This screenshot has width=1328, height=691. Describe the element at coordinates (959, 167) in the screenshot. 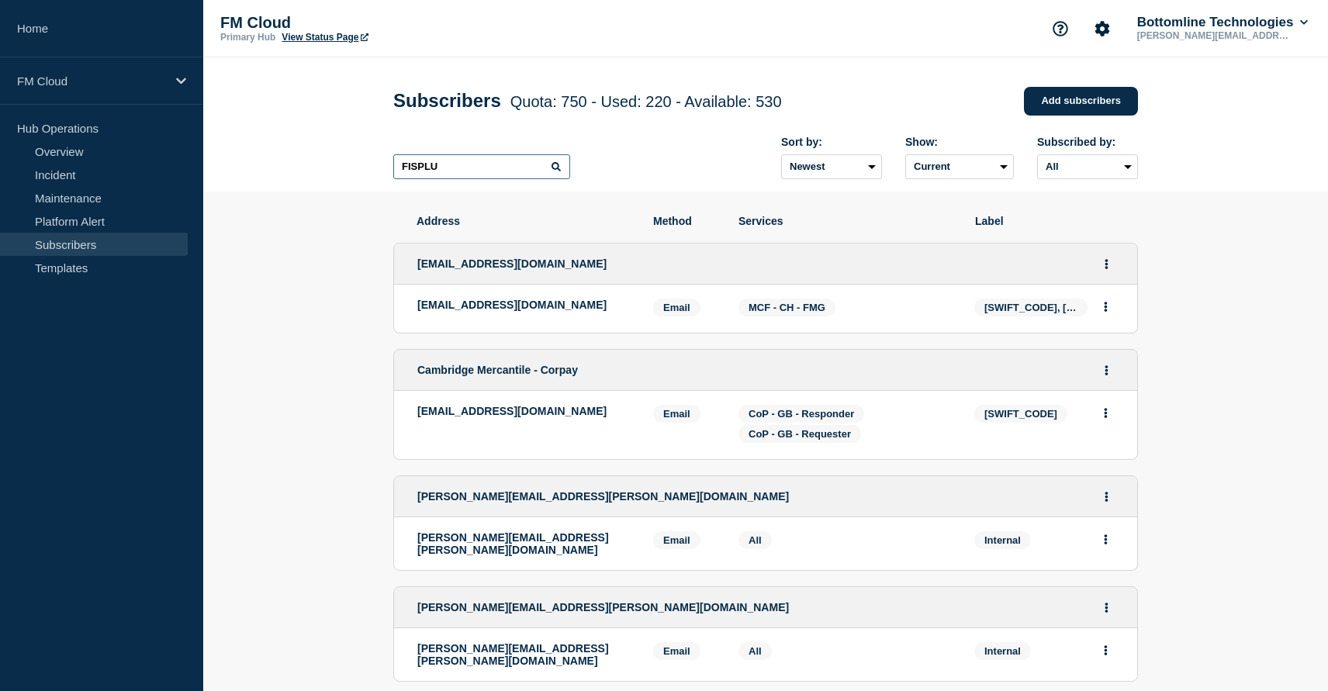

I see `select: Deleted` at that location.